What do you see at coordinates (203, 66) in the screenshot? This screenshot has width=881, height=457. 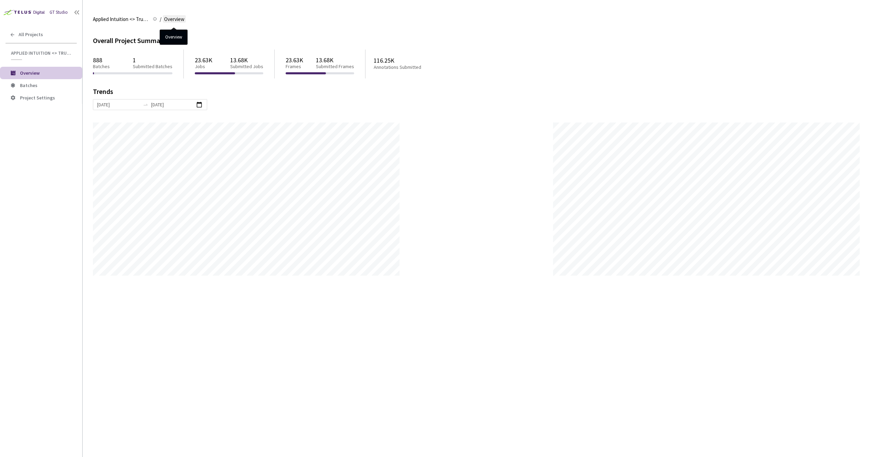 I see `p: Jobs` at bounding box center [203, 66].